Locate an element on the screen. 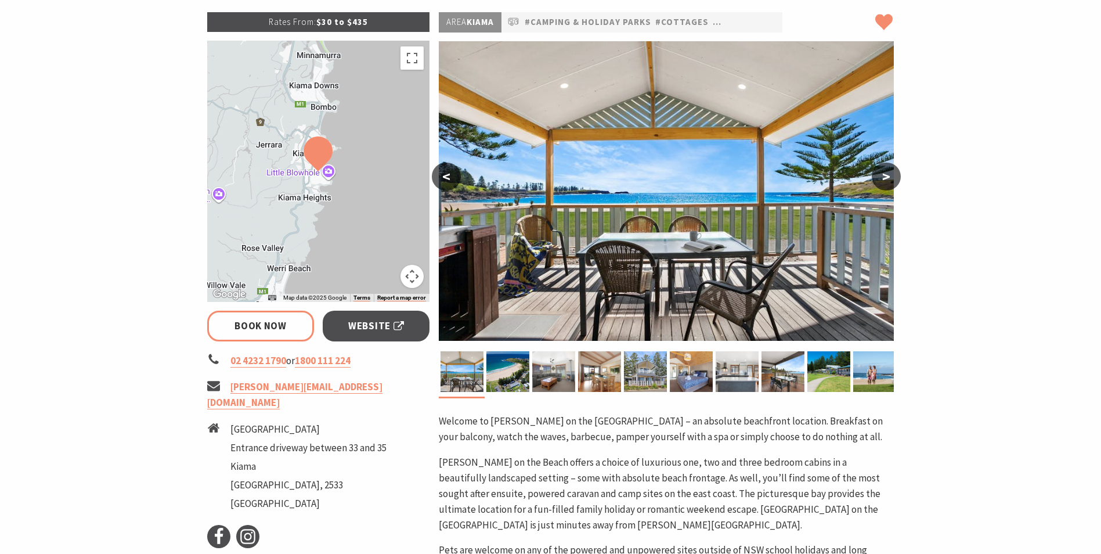 The image size is (1101, 554). a: Report a map error is located at coordinates (402, 298).